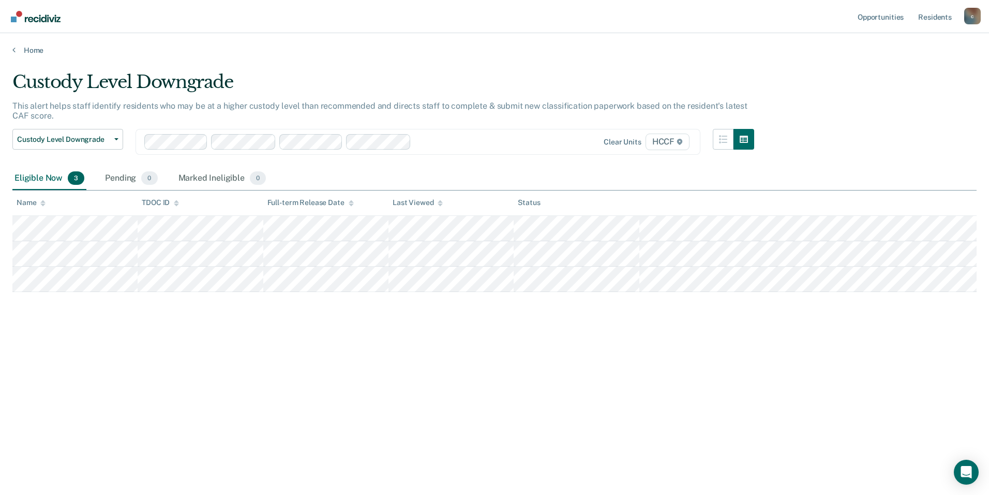 The width and height of the screenshot is (989, 495). I want to click on button: Custody Level Downgrade, so click(68, 139).